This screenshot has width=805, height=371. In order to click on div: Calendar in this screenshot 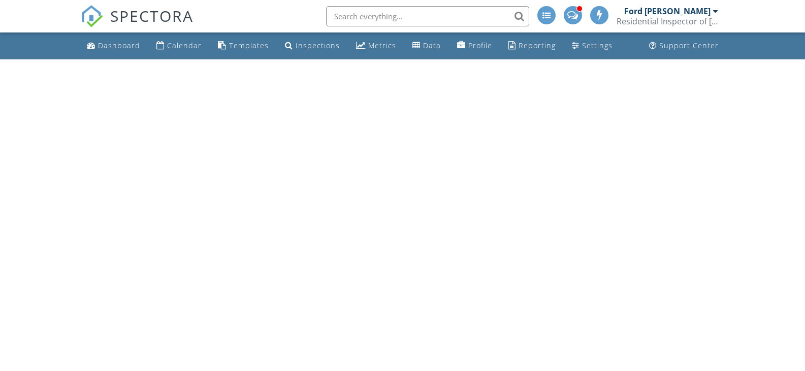, I will do `click(184, 45)`.